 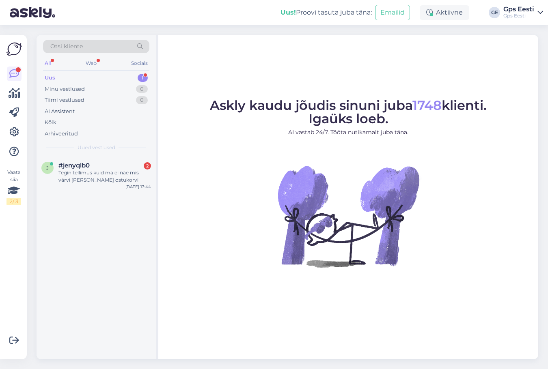 I want to click on div: Aktiivne, so click(x=444, y=13).